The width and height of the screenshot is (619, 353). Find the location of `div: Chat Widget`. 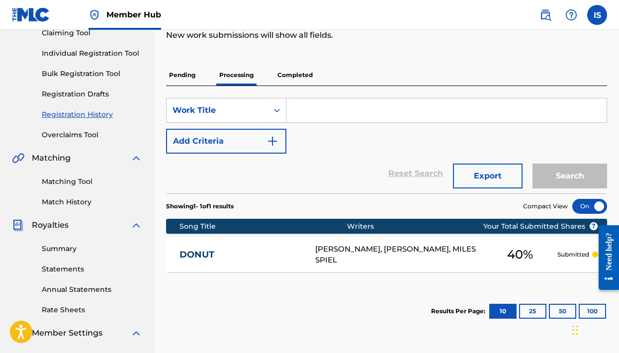

div: Chat Widget is located at coordinates (594, 329).